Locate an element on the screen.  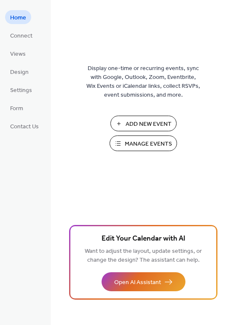
span: Home is located at coordinates (18, 18).